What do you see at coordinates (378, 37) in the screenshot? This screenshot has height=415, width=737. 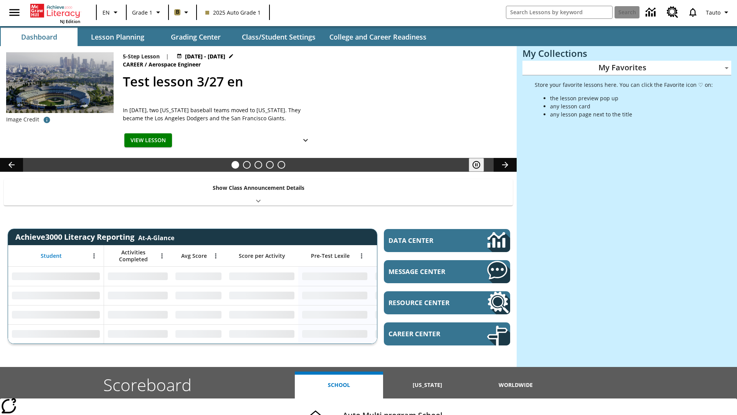 I see `button: College and Career Readiness` at bounding box center [378, 37].